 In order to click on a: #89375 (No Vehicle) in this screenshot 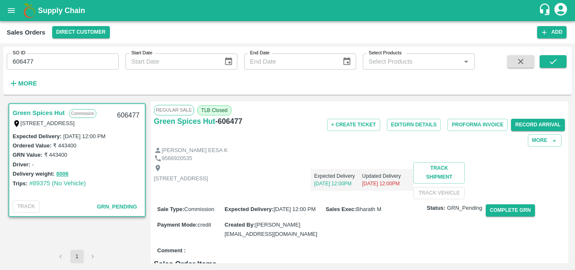, I will do `click(57, 183)`.